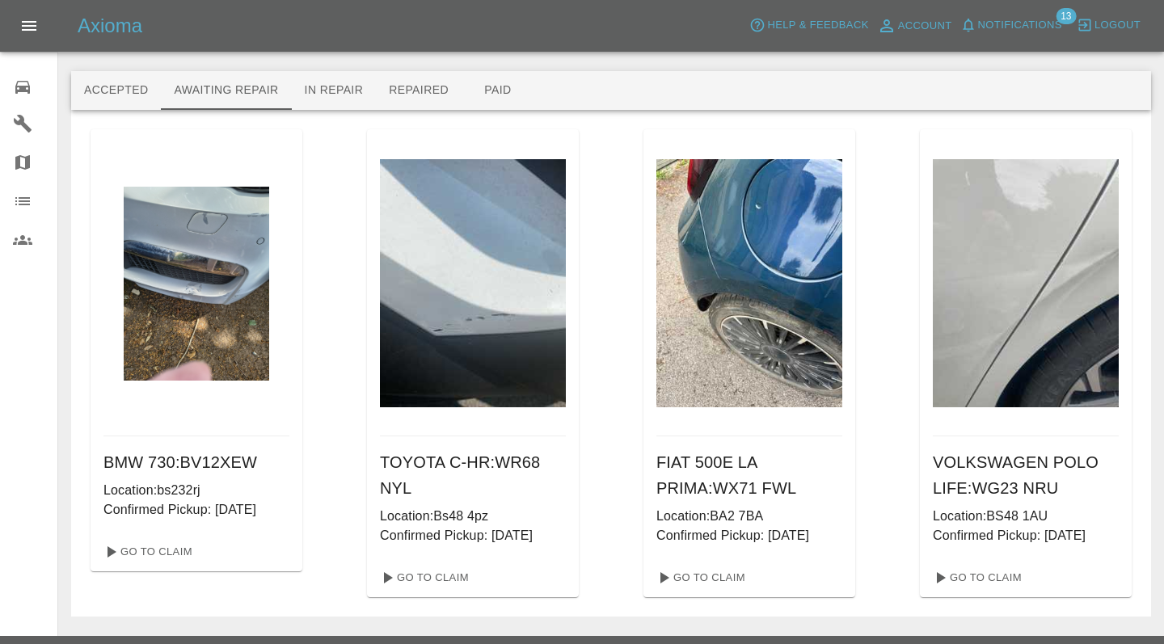 The width and height of the screenshot is (1164, 644). Describe the element at coordinates (1026, 517) in the screenshot. I see `p: Location: BS48 1AU` at that location.